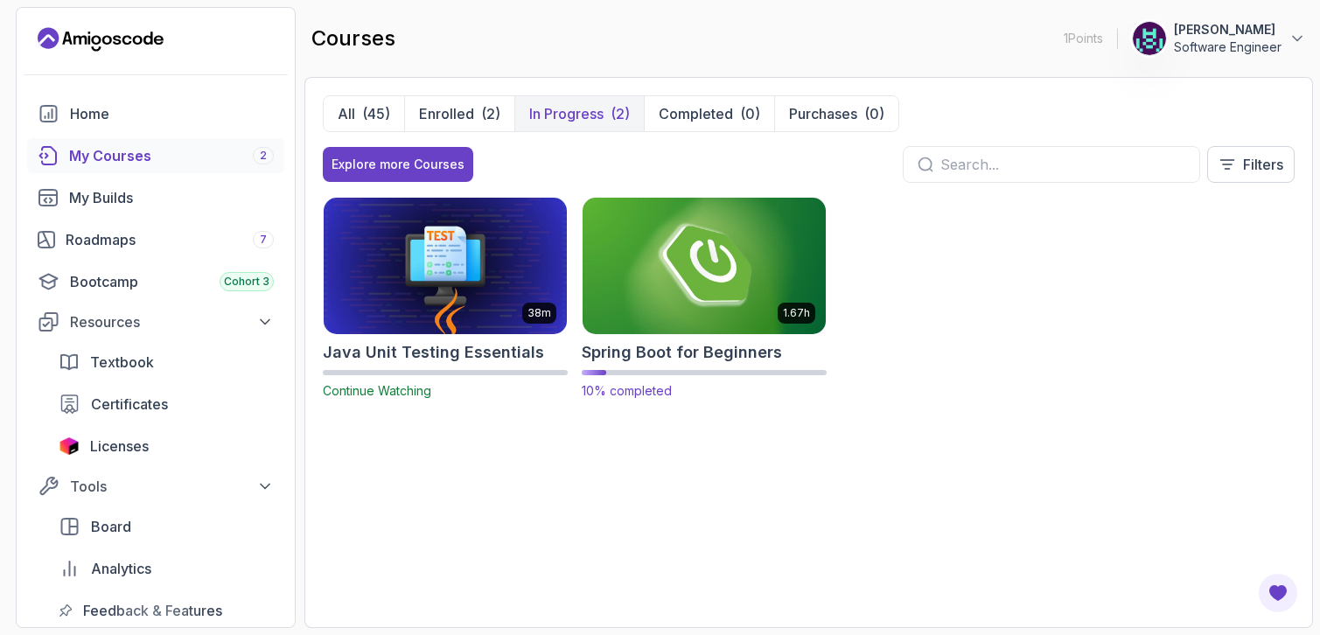 The height and width of the screenshot is (635, 1320). Describe the element at coordinates (166, 569) in the screenshot. I see `a: analytics` at that location.